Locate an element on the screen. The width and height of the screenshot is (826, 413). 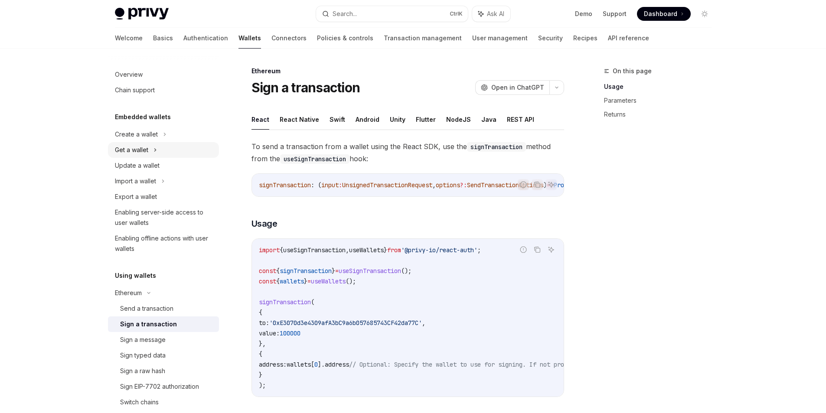
a: Welcome is located at coordinates (129, 38).